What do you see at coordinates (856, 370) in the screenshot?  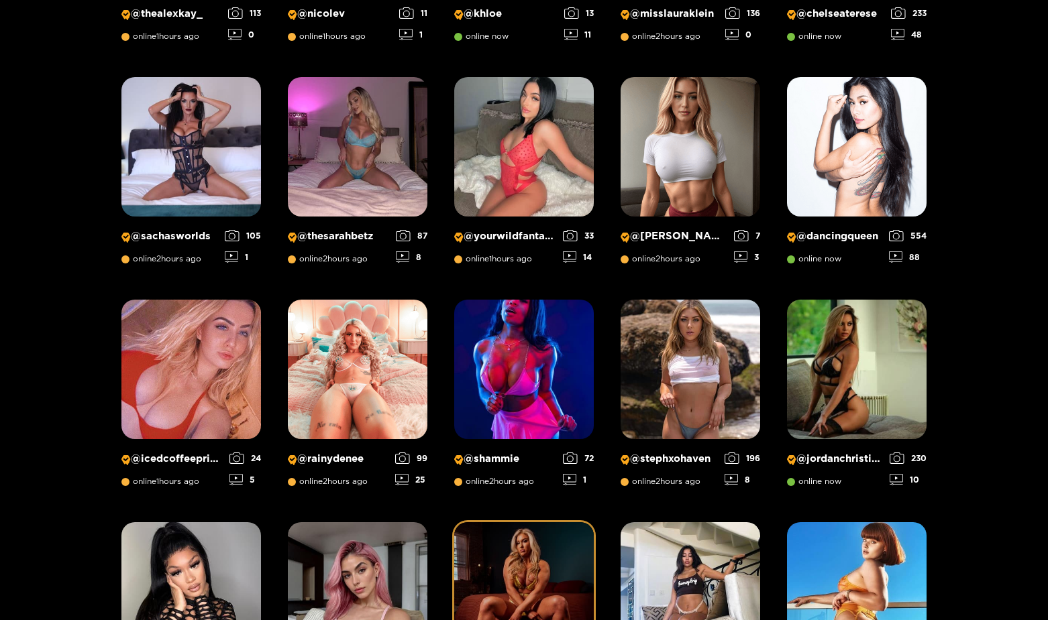 I see `img: Creator Profile Image: jordanchristine_15` at bounding box center [856, 370].